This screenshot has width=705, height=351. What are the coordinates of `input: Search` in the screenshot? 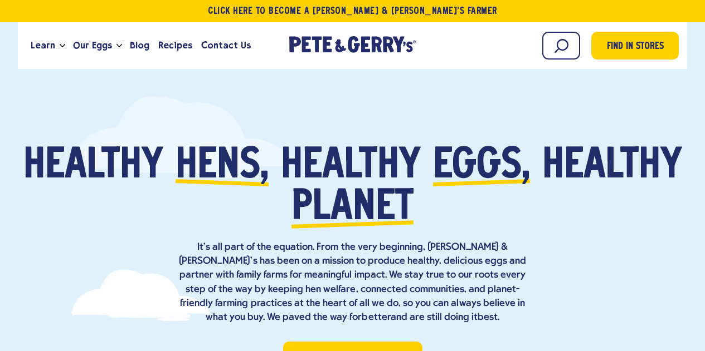 It's located at (561, 46).